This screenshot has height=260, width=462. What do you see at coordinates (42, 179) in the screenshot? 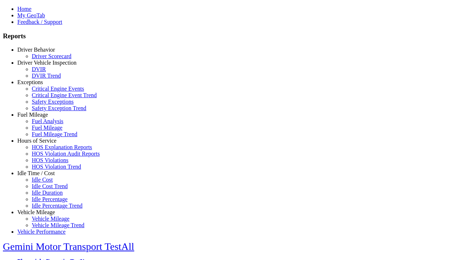
I see `a: Idle Cost` at bounding box center [42, 179].